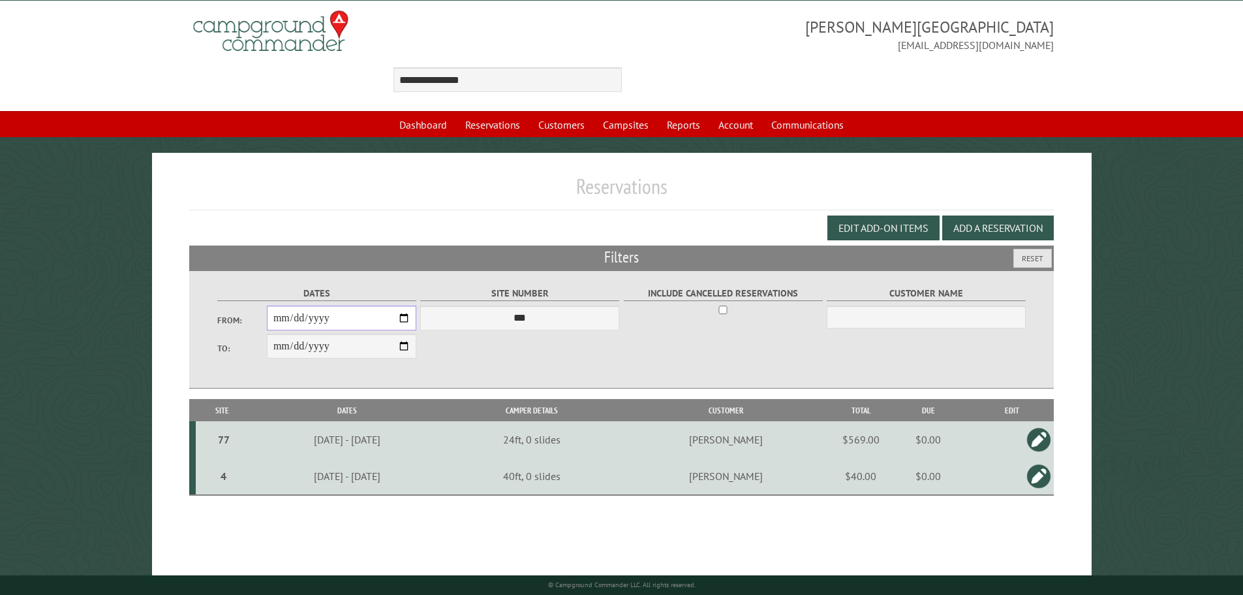 The height and width of the screenshot is (595, 1243). Describe the element at coordinates (493, 125) in the screenshot. I see `a: Reservations` at that location.